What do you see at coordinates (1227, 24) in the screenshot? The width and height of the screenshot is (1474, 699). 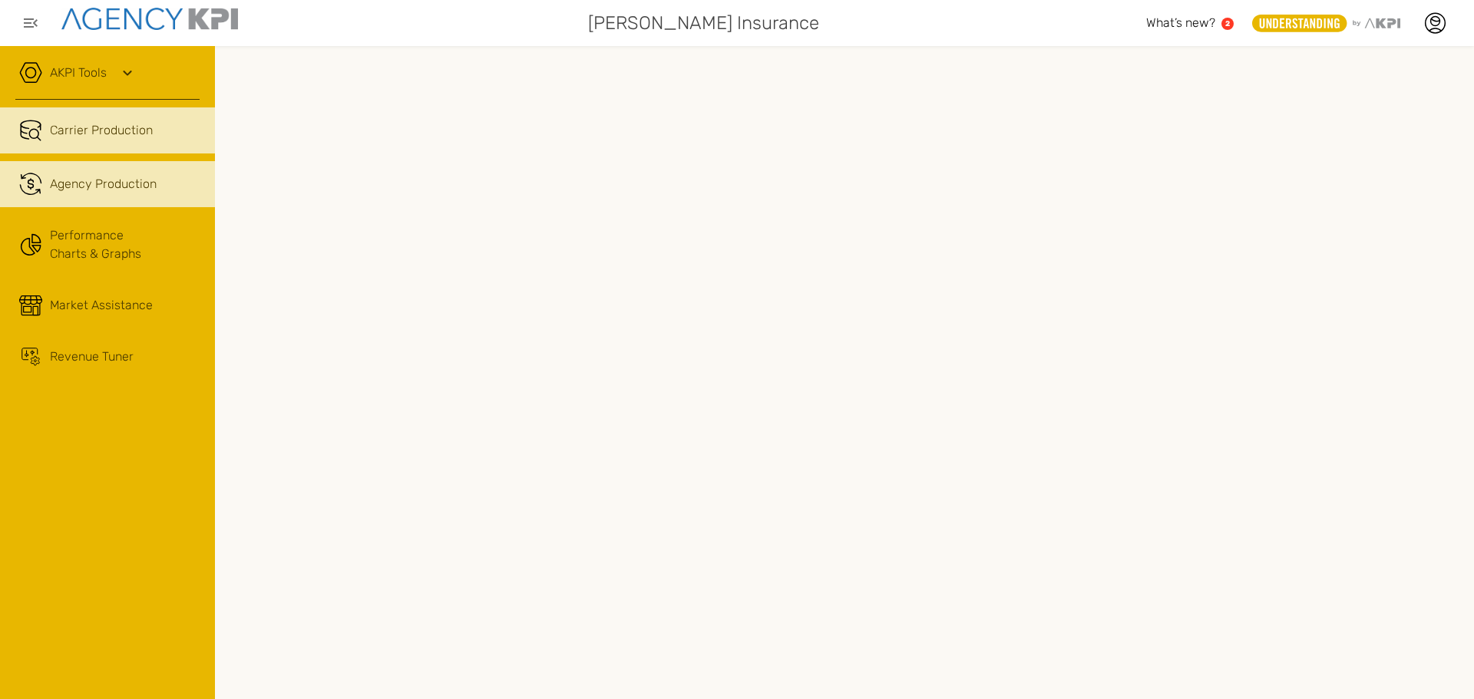 I see `a: 2` at bounding box center [1227, 24].